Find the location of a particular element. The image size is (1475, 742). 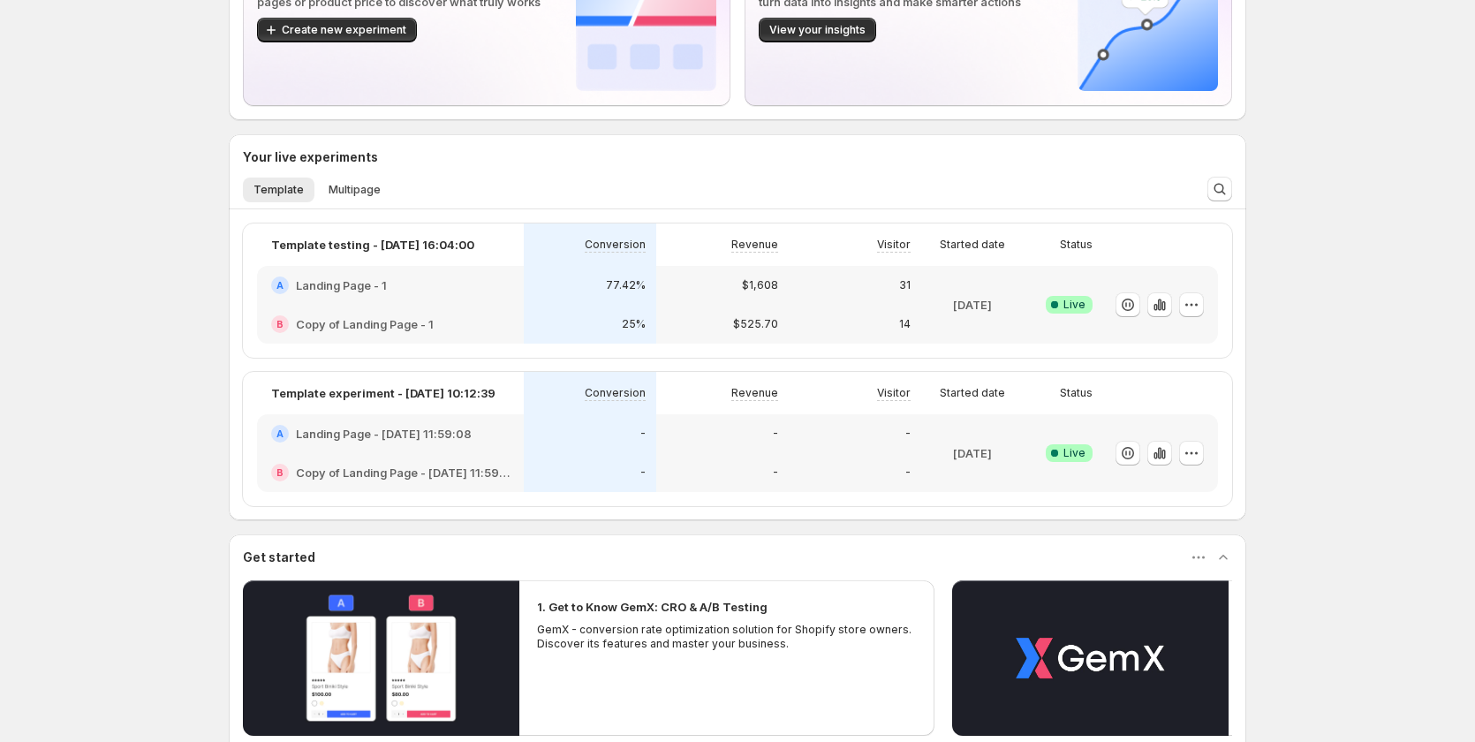

p: 14 is located at coordinates (905, 324).